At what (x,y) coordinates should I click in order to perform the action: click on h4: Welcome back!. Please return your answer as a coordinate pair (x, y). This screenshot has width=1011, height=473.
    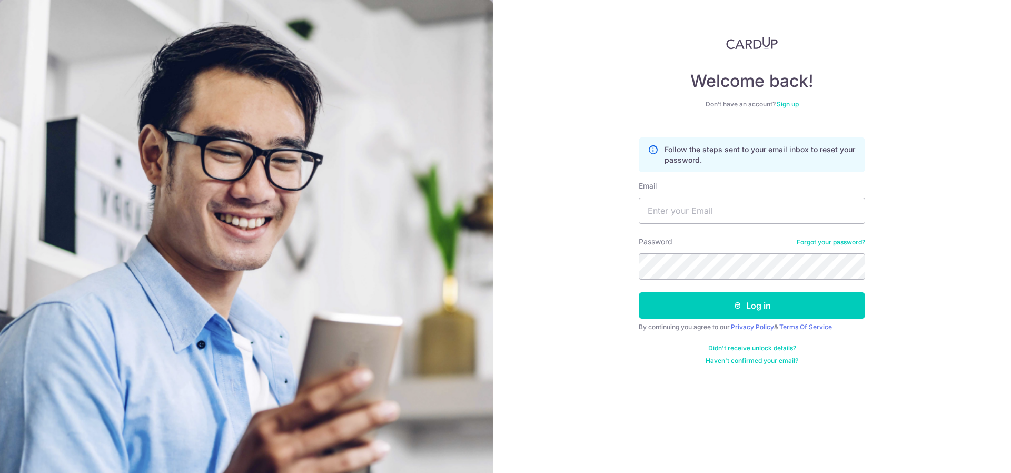
    Looking at the image, I should click on (752, 81).